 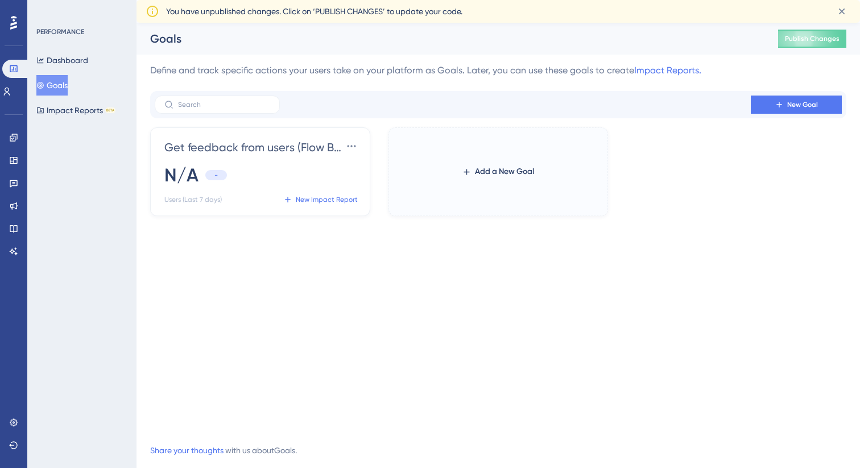 What do you see at coordinates (812, 39) in the screenshot?
I see `span: Publish Changes` at bounding box center [812, 39].